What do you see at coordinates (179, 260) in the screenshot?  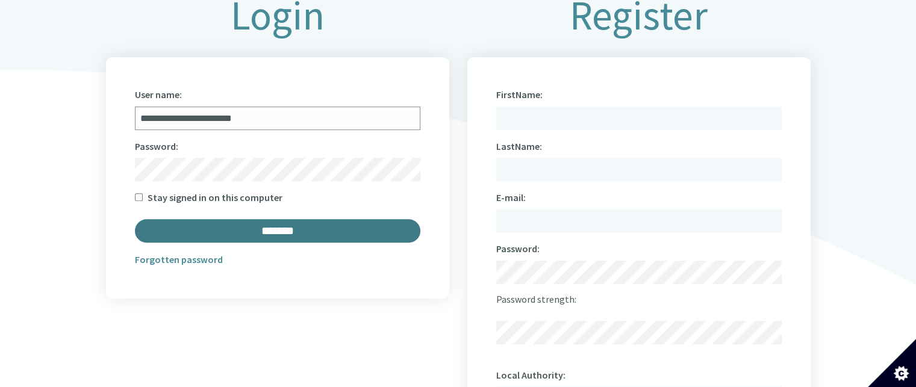 I see `a: Forgotten password` at bounding box center [179, 260].